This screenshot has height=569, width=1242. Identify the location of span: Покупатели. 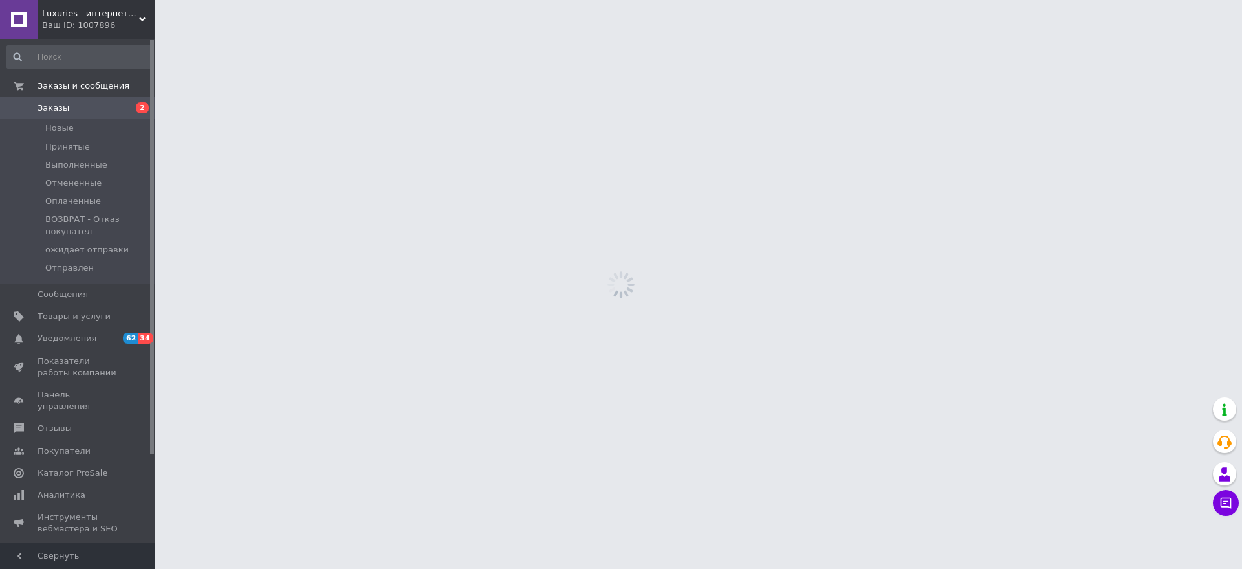
(64, 451).